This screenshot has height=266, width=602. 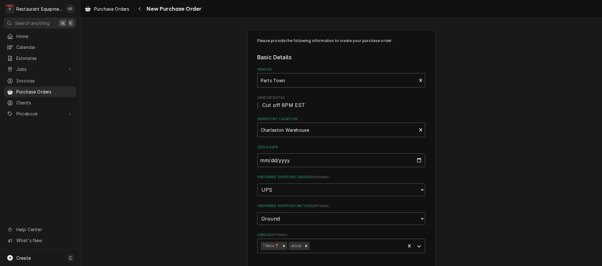 What do you see at coordinates (40, 229) in the screenshot?
I see `a: Go to Help Center` at bounding box center [40, 229].